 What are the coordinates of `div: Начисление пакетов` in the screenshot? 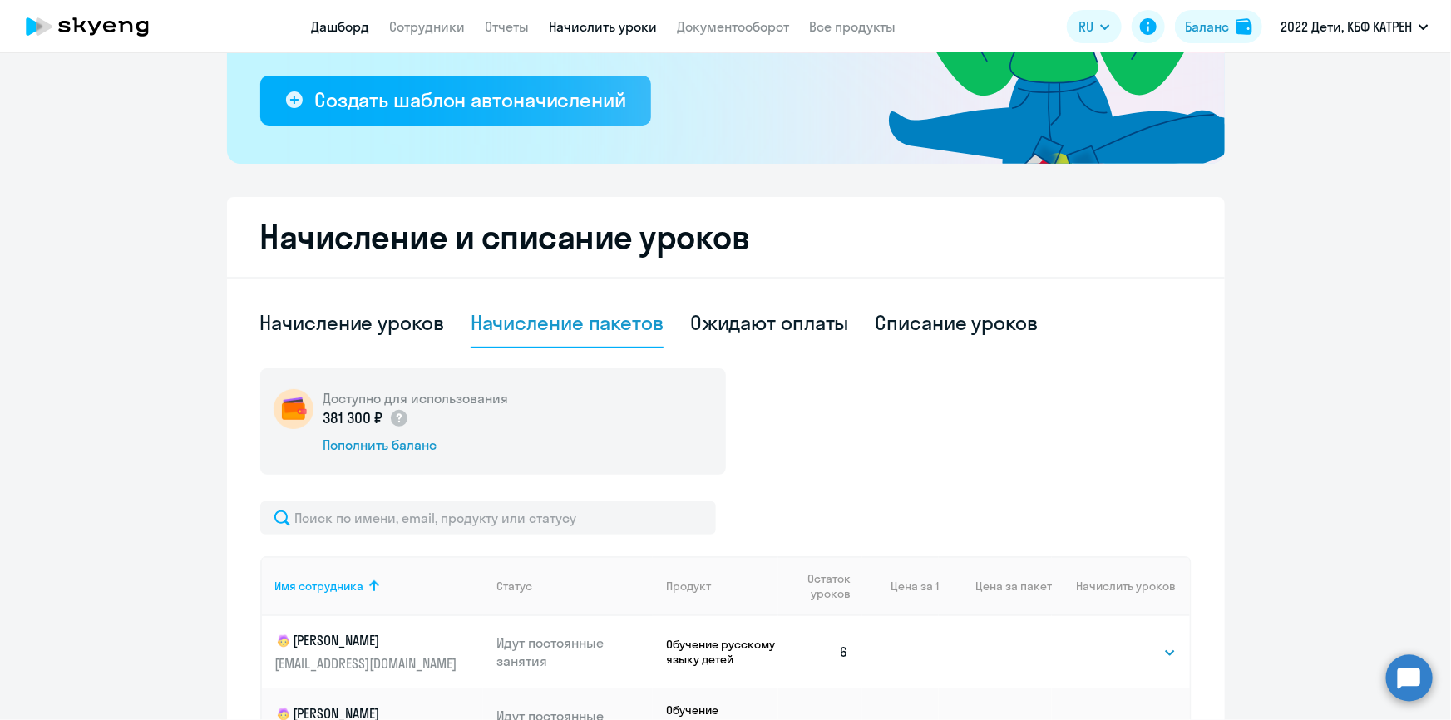 It's located at (567, 323).